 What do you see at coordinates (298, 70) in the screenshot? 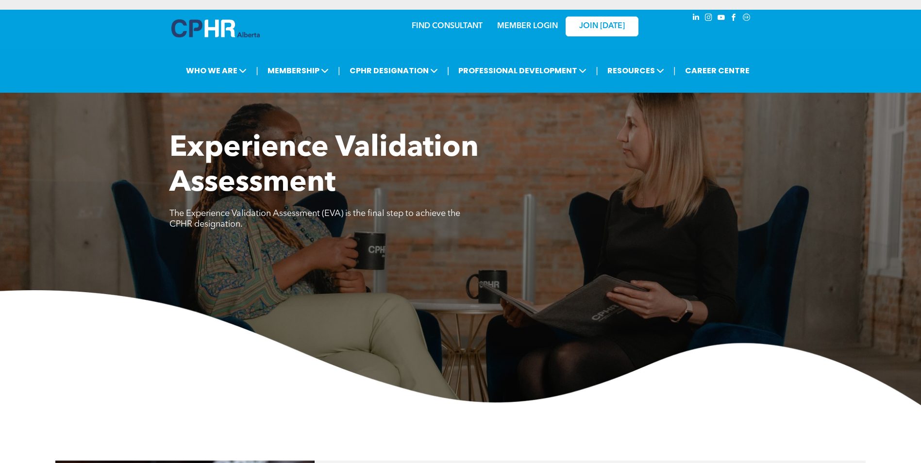
I see `span: MEMBERSHIP` at bounding box center [298, 70].